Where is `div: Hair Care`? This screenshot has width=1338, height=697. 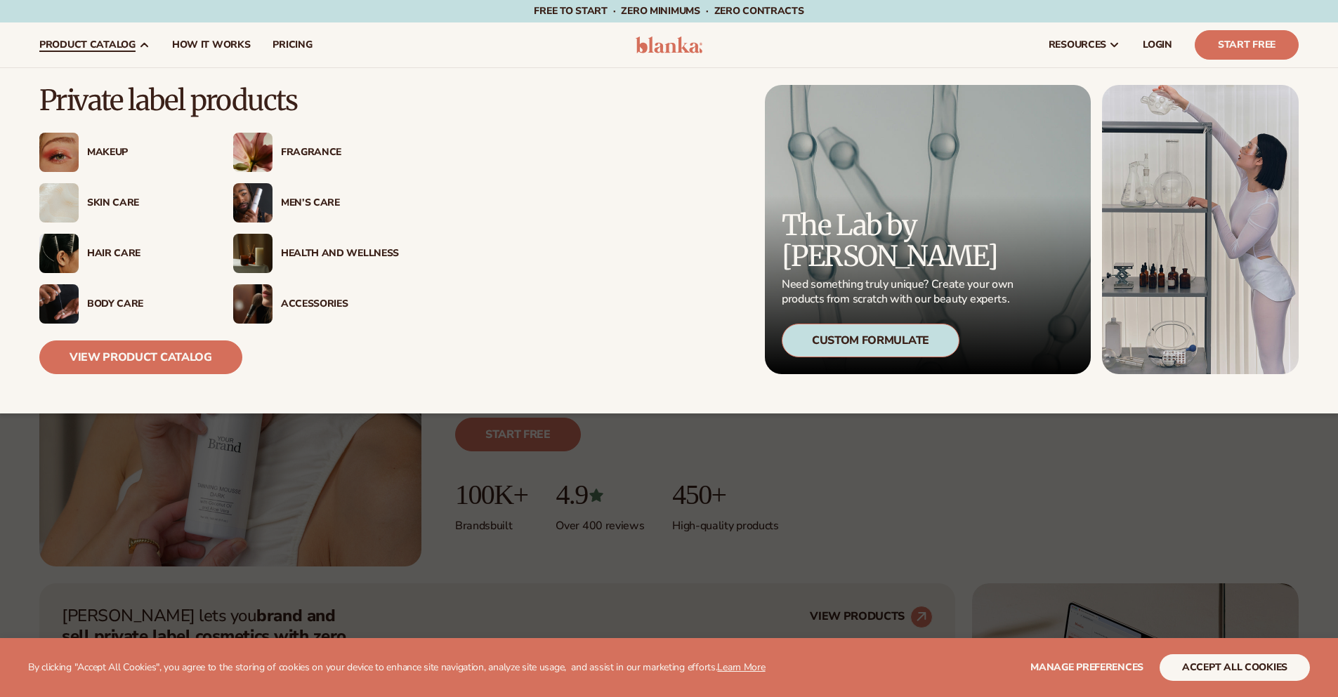 div: Hair Care is located at coordinates (146, 254).